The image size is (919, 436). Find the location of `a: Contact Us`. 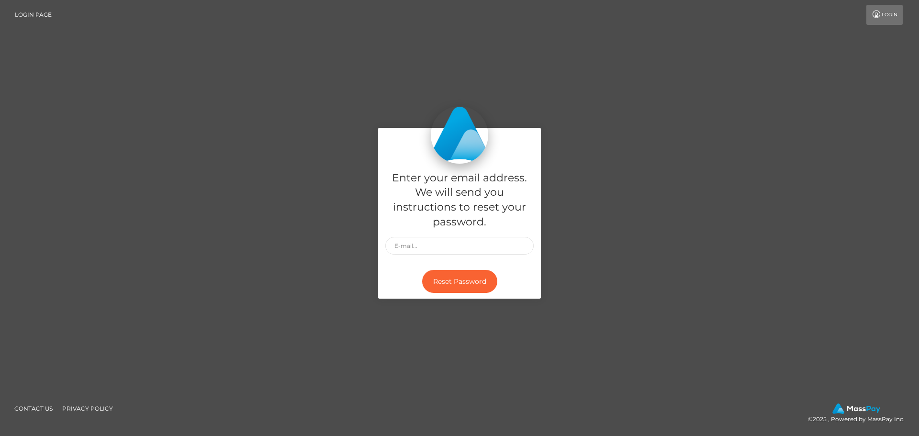

a: Contact Us is located at coordinates (34, 408).